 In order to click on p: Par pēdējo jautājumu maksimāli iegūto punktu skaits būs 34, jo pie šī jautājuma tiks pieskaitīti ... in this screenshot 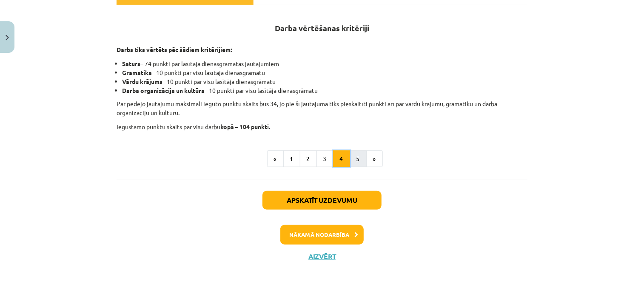, I will do `click(322, 108)`.